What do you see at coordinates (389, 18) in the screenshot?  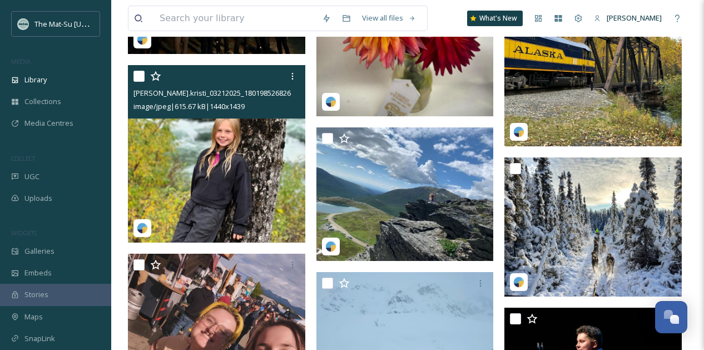 I see `a: View all files` at bounding box center [389, 18].